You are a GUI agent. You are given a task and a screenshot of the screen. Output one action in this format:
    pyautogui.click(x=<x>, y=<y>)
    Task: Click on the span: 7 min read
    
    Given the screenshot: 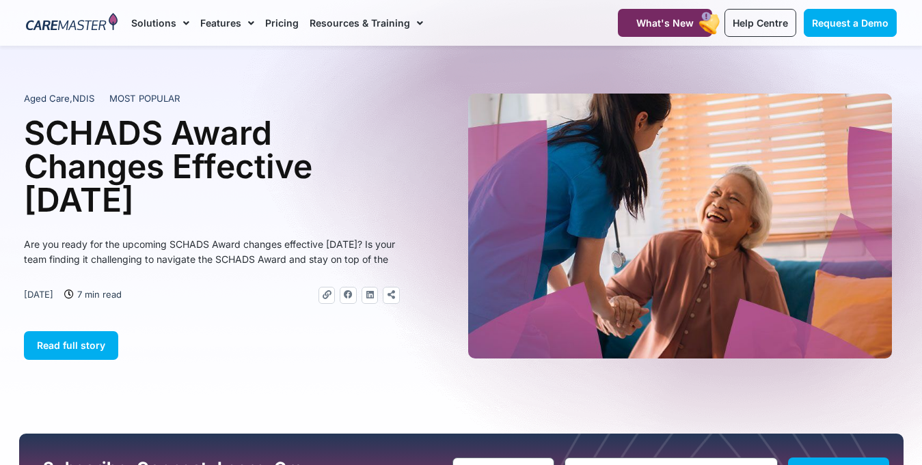 What is the action you would take?
    pyautogui.click(x=98, y=295)
    